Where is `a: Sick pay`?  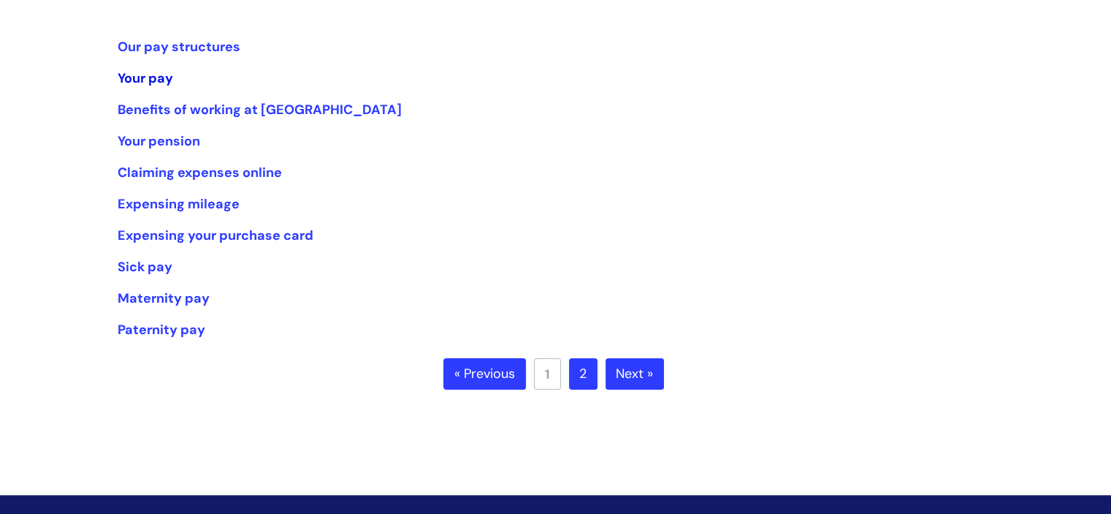 a: Sick pay is located at coordinates (145, 267).